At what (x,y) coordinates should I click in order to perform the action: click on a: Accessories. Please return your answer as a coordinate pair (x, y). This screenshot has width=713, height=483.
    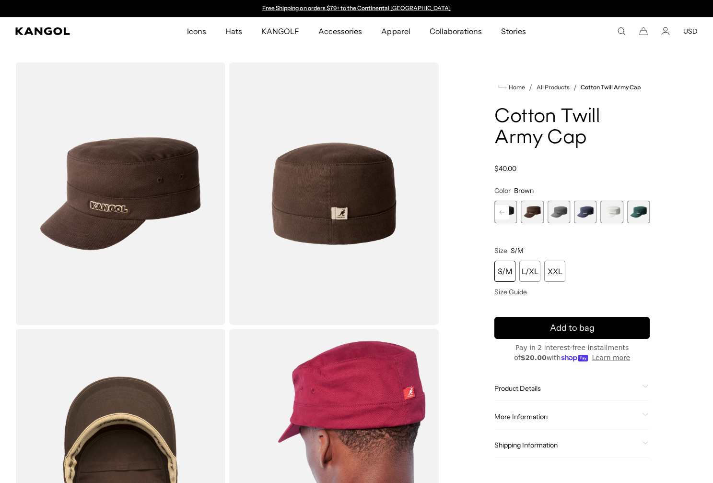
    Looking at the image, I should click on (340, 31).